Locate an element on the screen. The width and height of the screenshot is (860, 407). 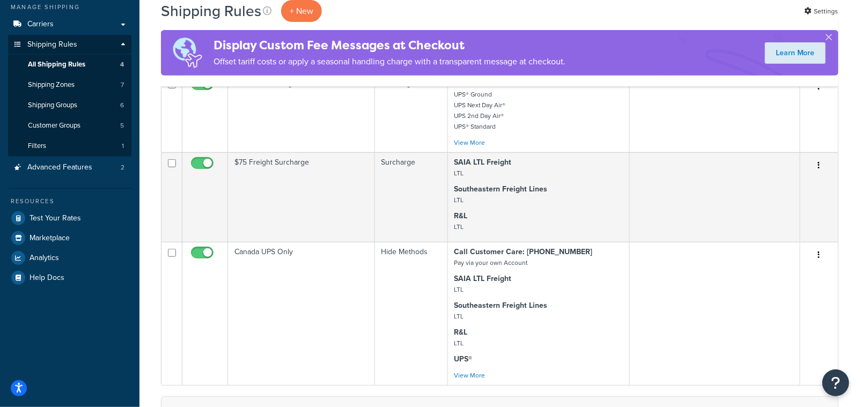
h4: Display Custom Fee Messages at Checkout is located at coordinates (389, 45).